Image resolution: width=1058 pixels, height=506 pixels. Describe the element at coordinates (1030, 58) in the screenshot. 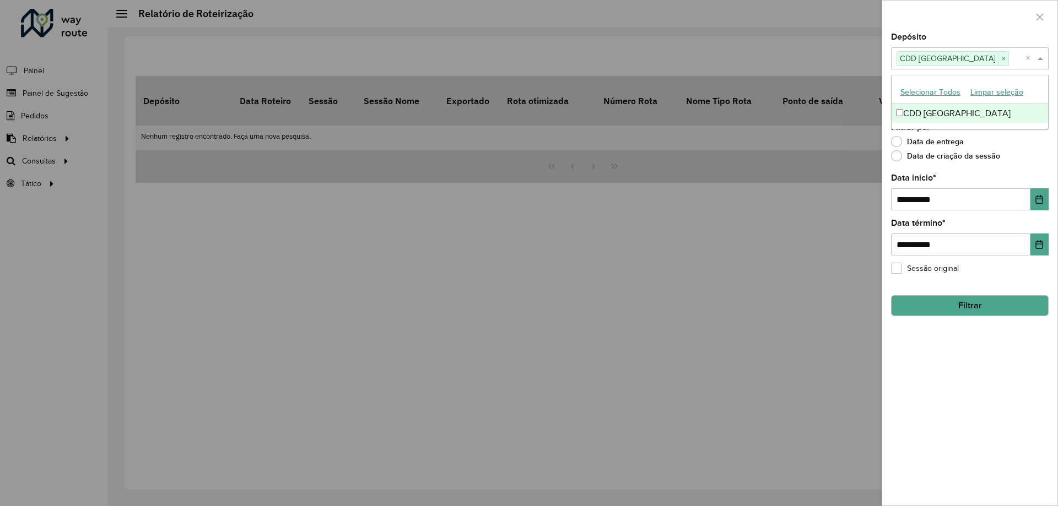

I see `span: Clear all` at that location.